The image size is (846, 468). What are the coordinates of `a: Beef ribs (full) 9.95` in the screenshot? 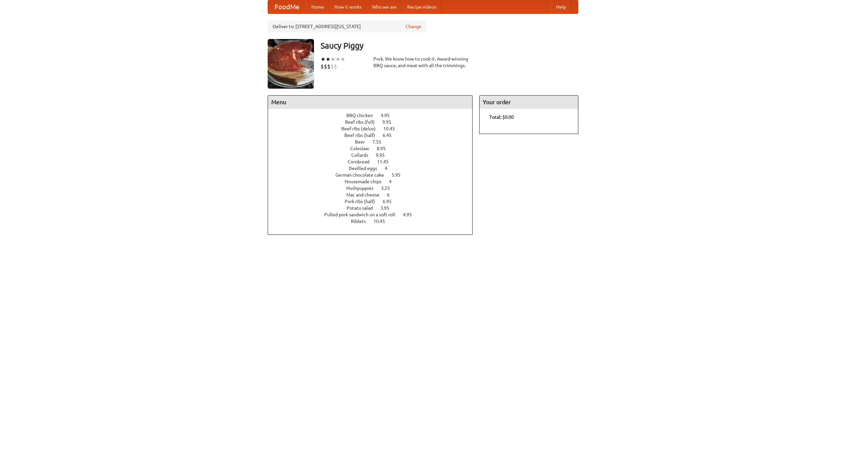 It's located at (374, 122).